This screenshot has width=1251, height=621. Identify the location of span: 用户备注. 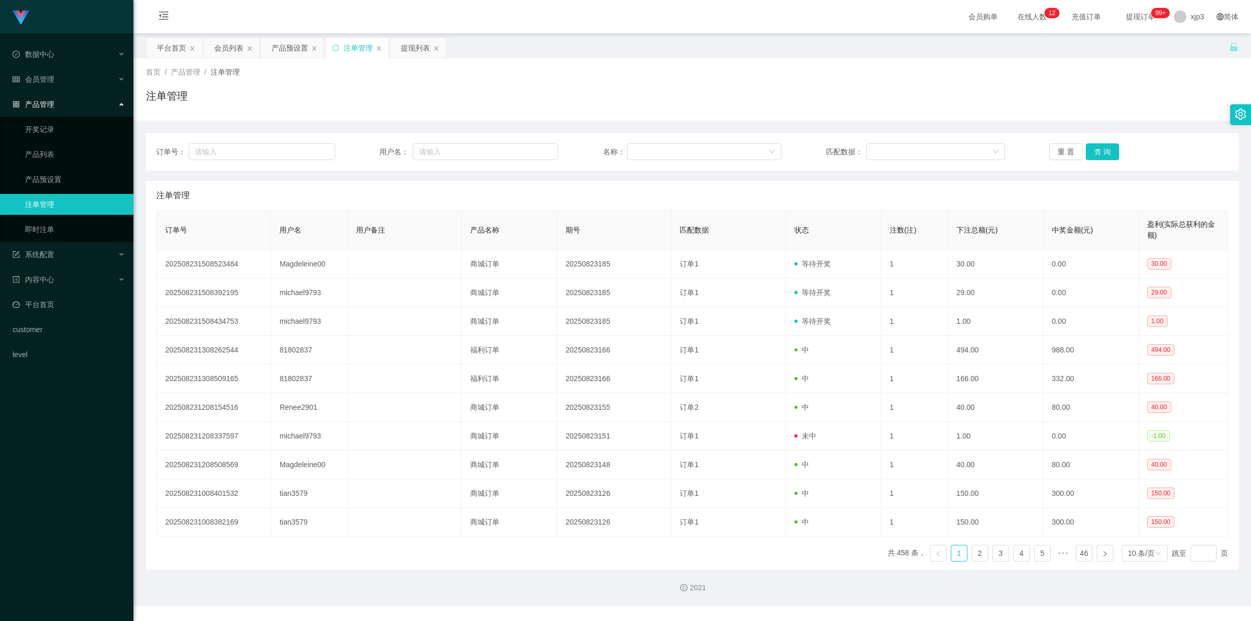
(371, 230).